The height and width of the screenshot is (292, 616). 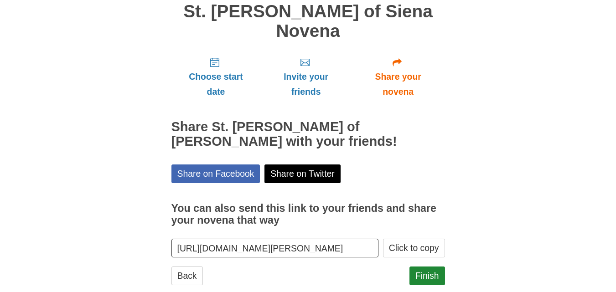 I want to click on span: Share your novena, so click(x=398, y=84).